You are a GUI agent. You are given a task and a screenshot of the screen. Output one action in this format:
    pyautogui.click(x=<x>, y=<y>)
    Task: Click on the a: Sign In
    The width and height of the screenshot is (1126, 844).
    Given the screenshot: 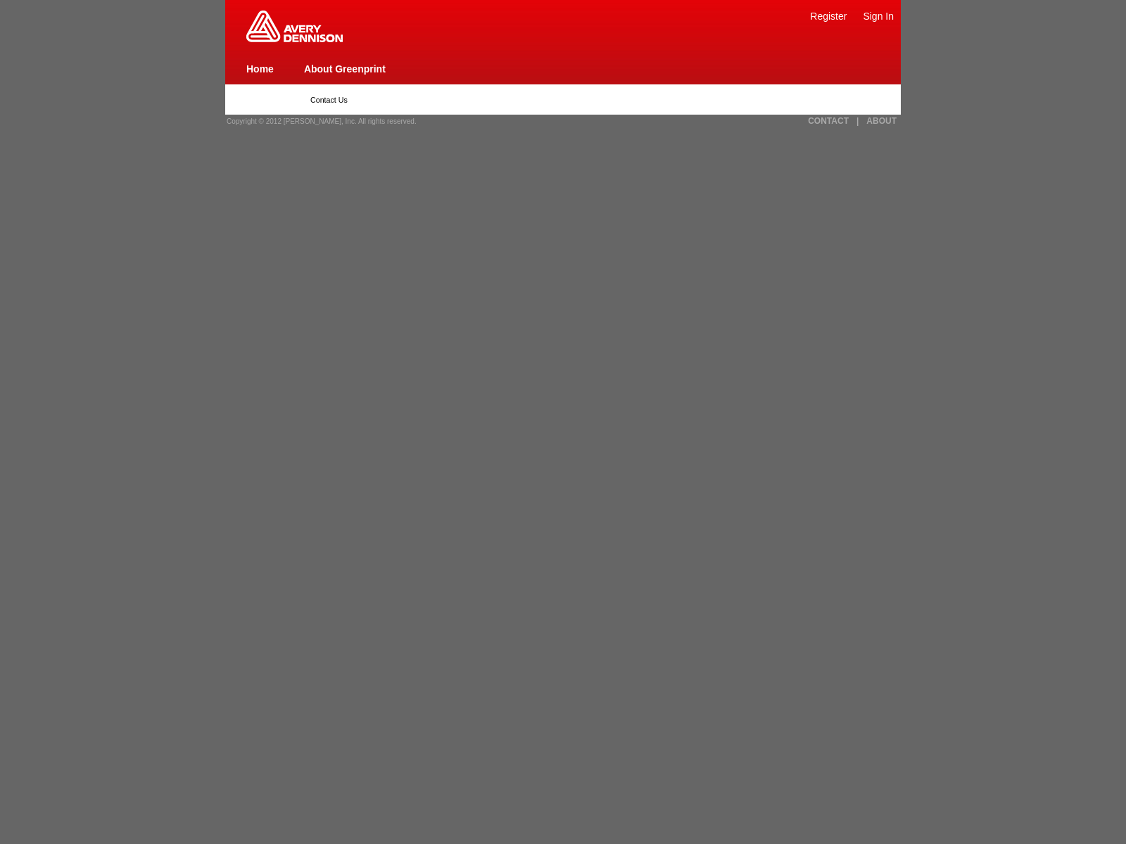 What is the action you would take?
    pyautogui.click(x=878, y=16)
    